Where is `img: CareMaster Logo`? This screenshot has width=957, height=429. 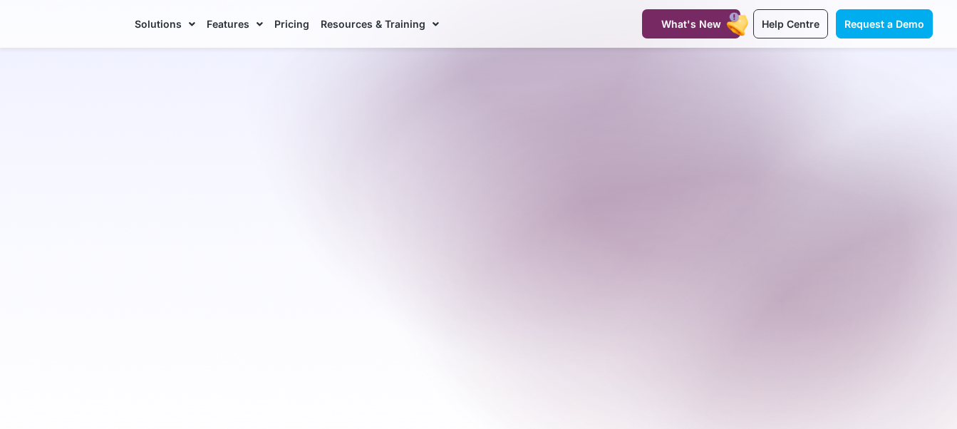 img: CareMaster Logo is located at coordinates (73, 24).